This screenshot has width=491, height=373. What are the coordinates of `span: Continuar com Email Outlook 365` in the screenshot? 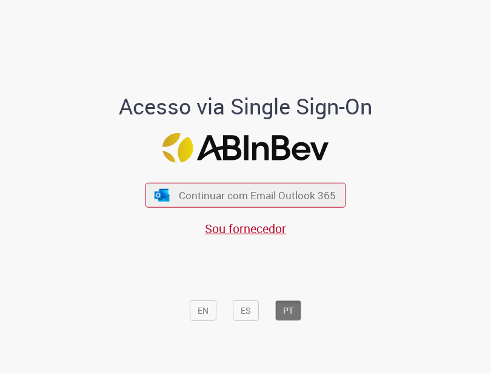 It's located at (257, 195).